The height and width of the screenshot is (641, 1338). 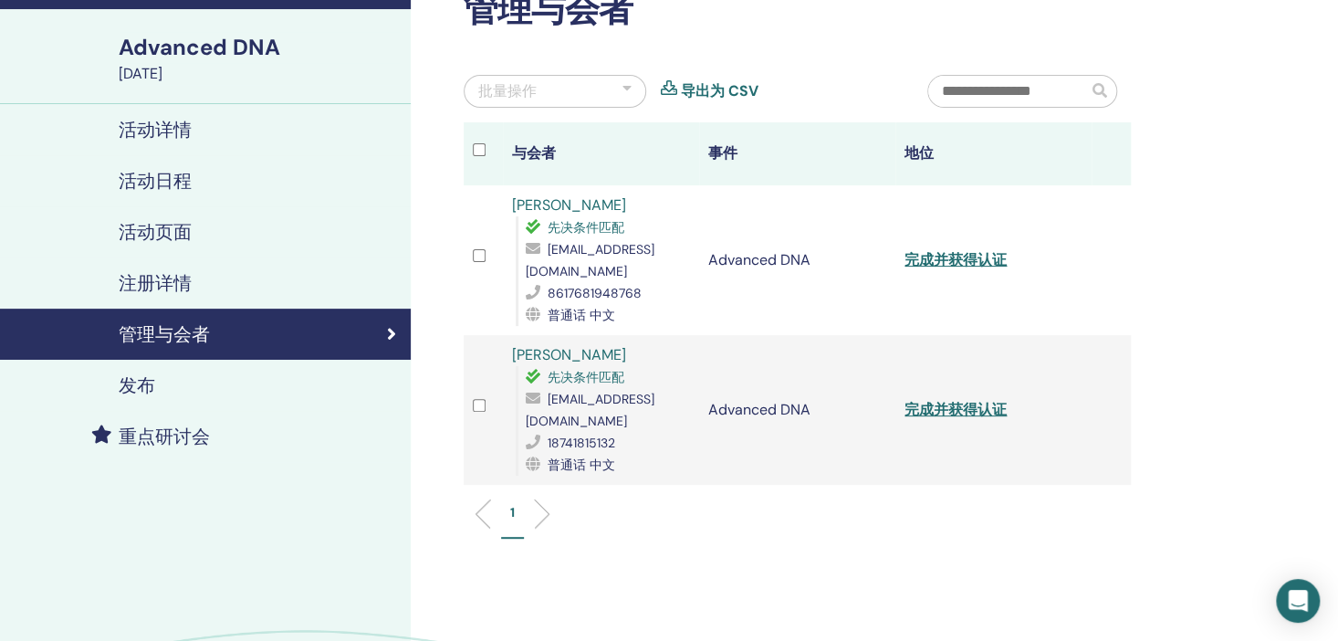 What do you see at coordinates (594, 293) in the screenshot?
I see `span: 8617681948768` at bounding box center [594, 293].